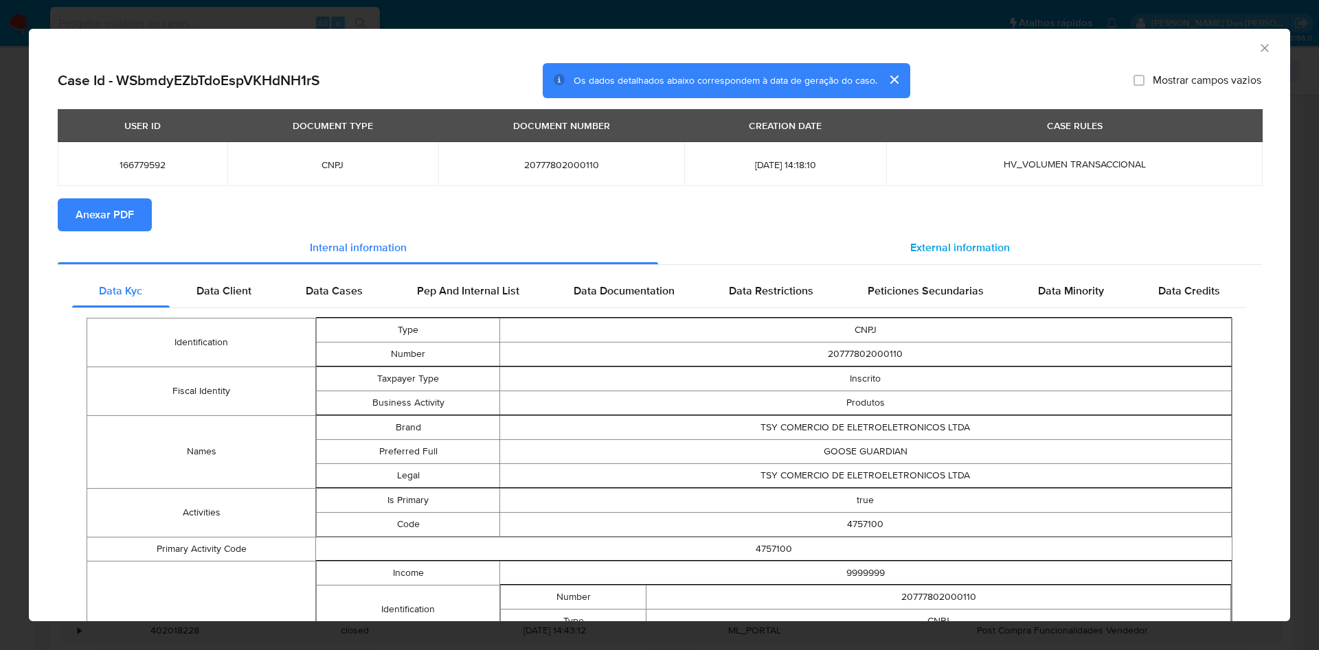 The height and width of the screenshot is (650, 1319). What do you see at coordinates (865, 378) in the screenshot?
I see `td: Inscrito` at bounding box center [865, 378].